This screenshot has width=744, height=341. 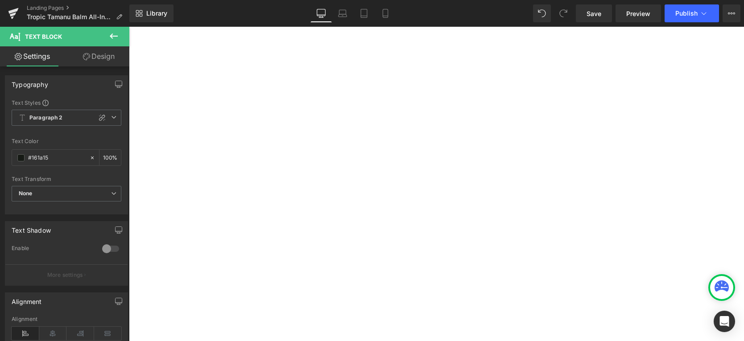 I want to click on button: Publish, so click(x=692, y=13).